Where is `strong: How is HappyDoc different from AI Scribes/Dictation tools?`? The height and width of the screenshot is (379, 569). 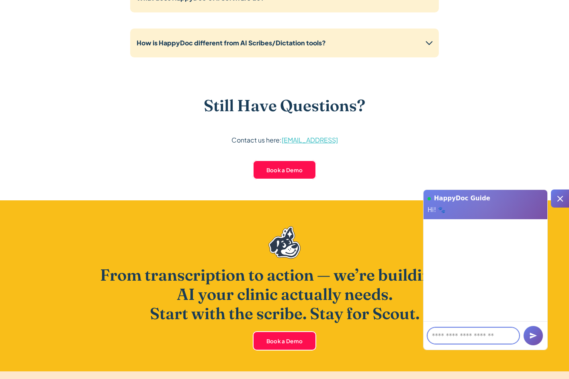
strong: How is HappyDoc different from AI Scribes/Dictation tools? is located at coordinates (231, 43).